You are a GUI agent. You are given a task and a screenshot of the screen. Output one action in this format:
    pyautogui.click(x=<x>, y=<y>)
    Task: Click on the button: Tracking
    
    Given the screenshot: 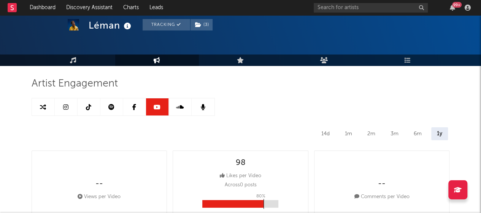 What is the action you would take?
    pyautogui.click(x=166, y=25)
    